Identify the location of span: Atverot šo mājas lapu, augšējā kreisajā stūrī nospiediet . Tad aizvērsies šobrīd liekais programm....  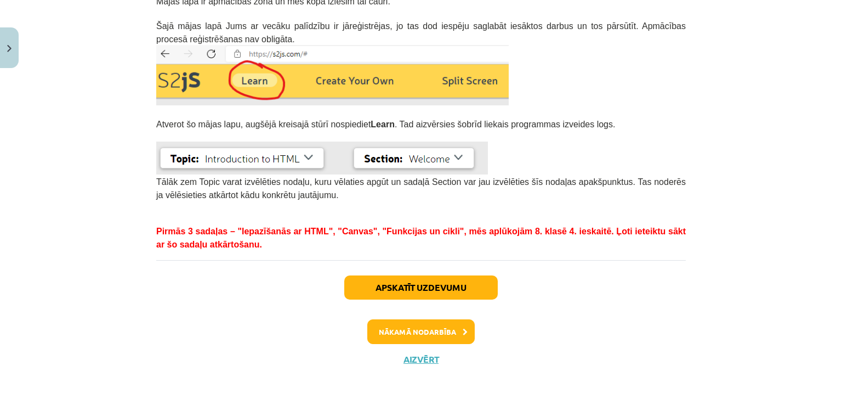
(385, 124).